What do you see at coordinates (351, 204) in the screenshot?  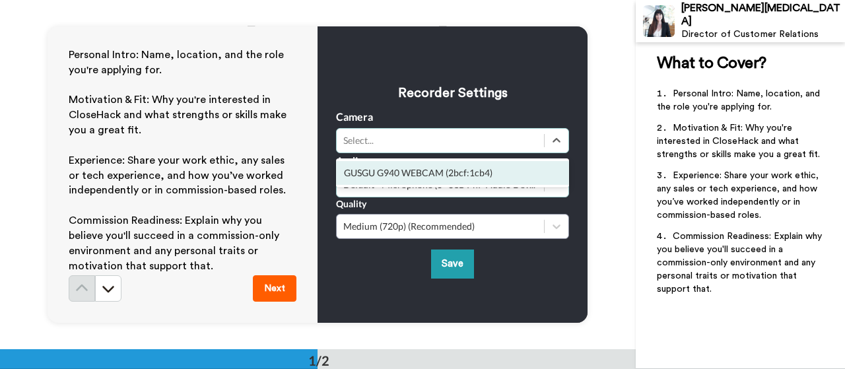 I see `label: Quality` at bounding box center [351, 204].